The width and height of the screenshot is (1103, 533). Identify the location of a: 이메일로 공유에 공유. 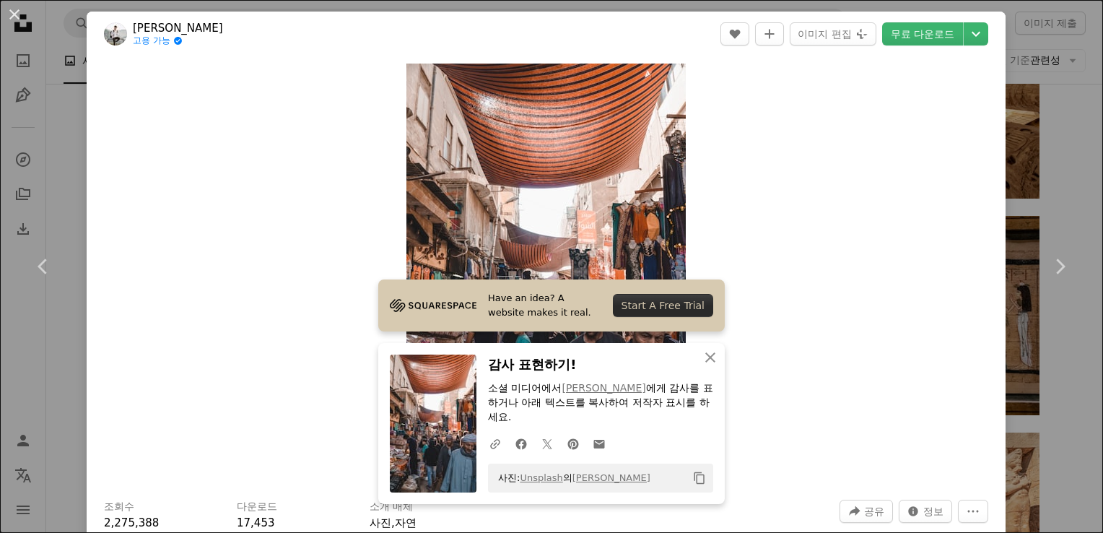
(599, 443).